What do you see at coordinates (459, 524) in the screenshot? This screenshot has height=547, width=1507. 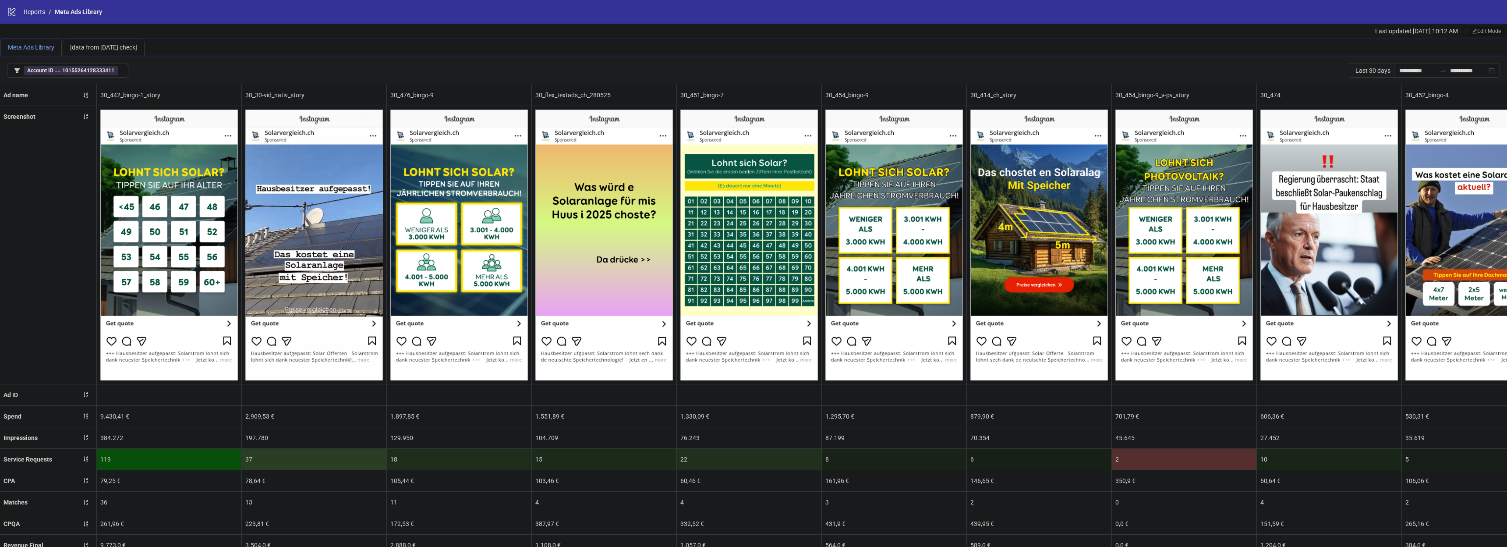 I see `div: 172,53 €` at bounding box center [459, 524].